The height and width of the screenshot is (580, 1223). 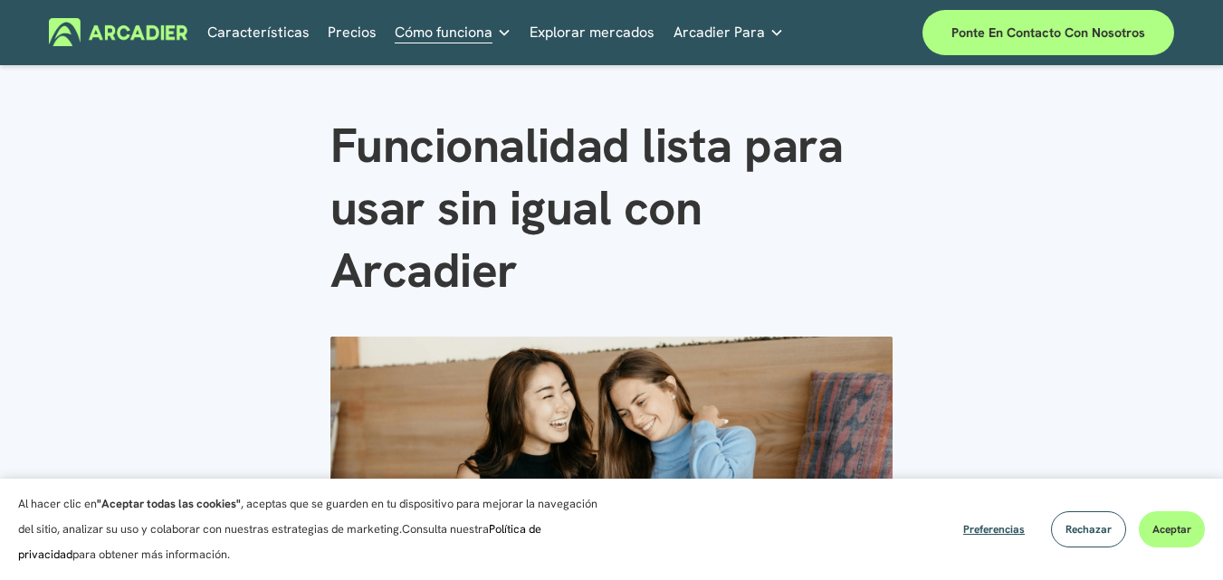 What do you see at coordinates (1178, 537) in the screenshot?
I see `div: Widget de chat` at bounding box center [1178, 537].